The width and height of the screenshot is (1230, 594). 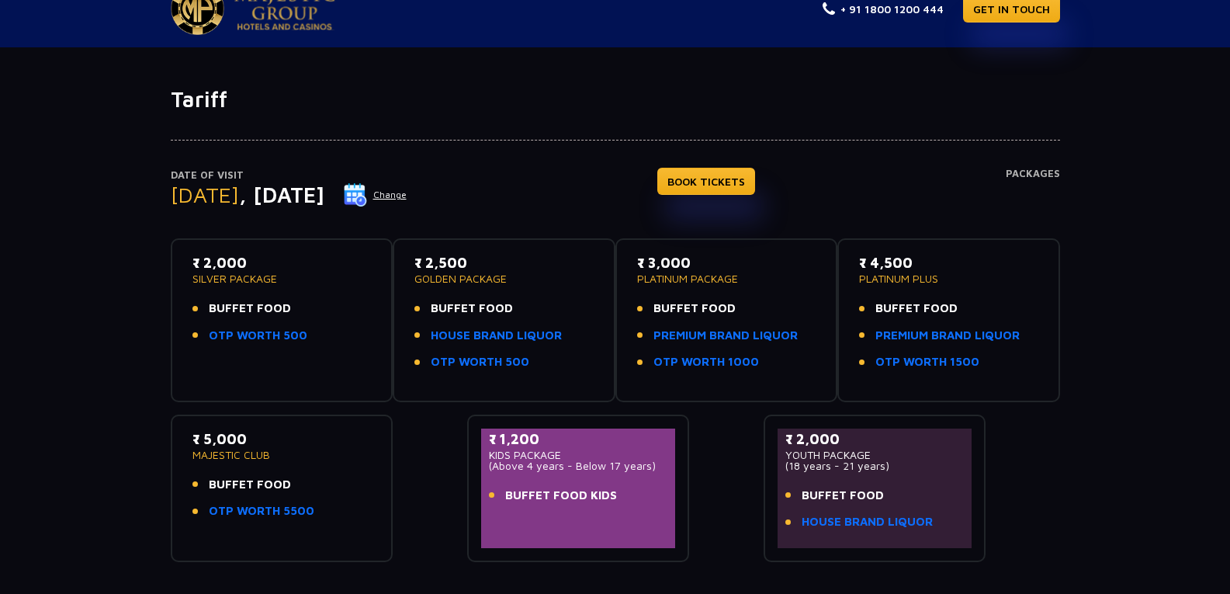 I want to click on a: OTP WORTH 1500, so click(x=928, y=362).